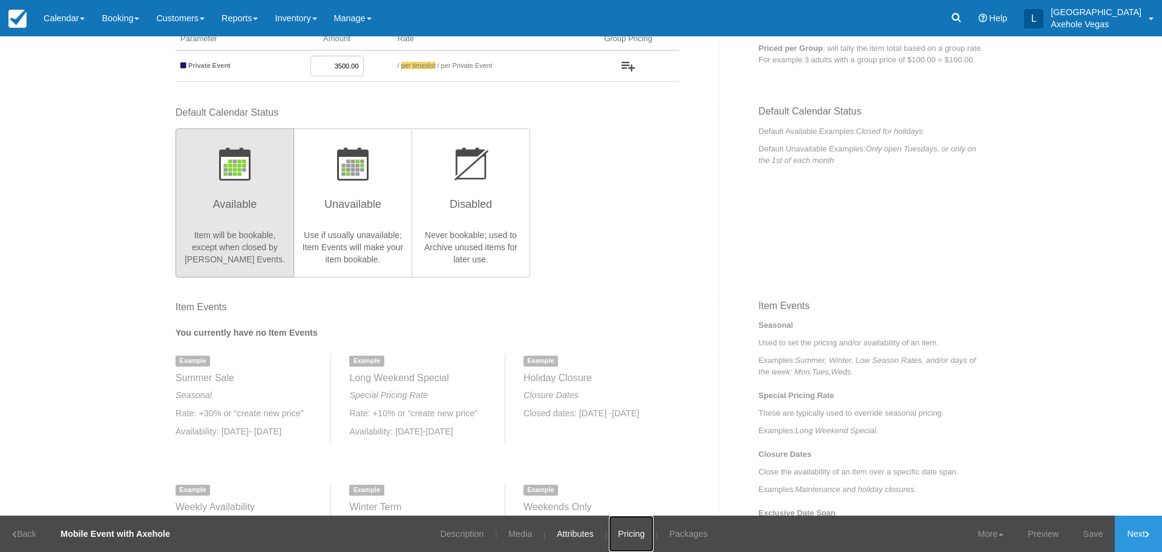 The image size is (1162, 552). I want to click on button: Disabled Never bookable; used to Archive unused items for later use., so click(471, 203).